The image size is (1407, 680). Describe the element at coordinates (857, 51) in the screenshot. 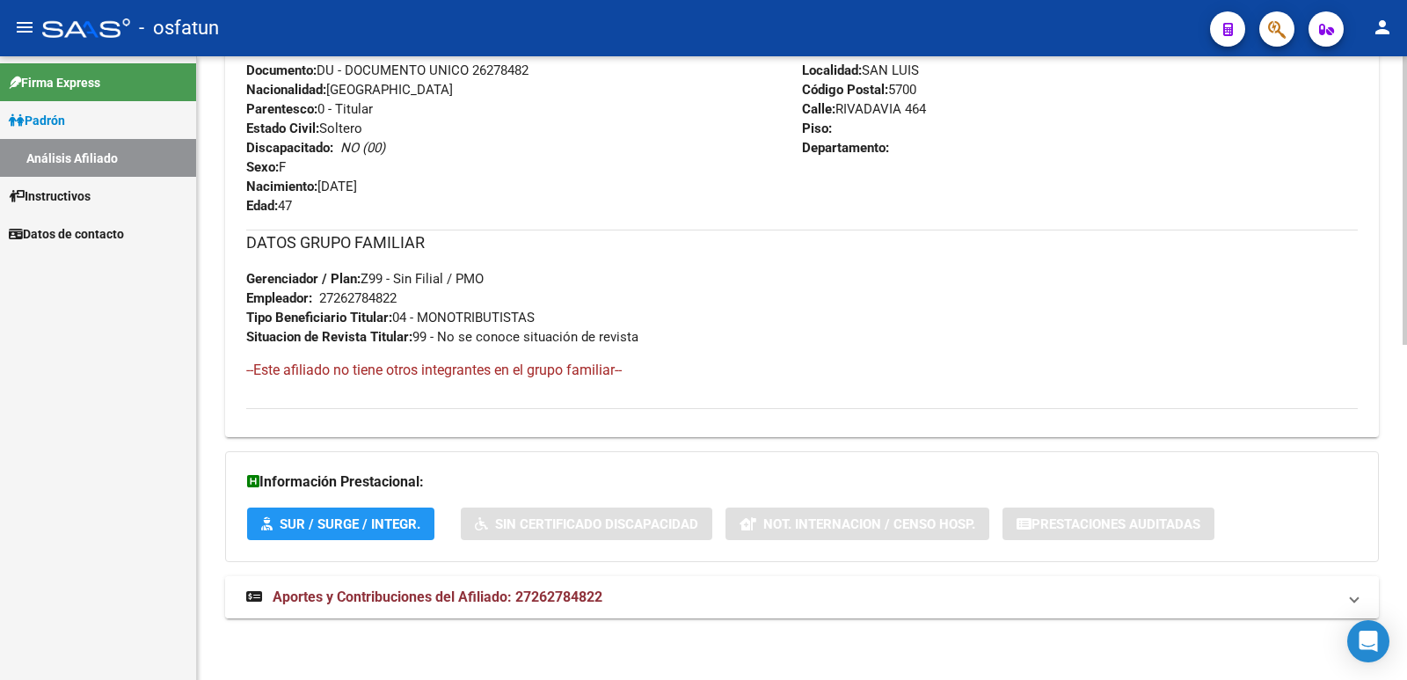

I see `span: San Luis` at that location.